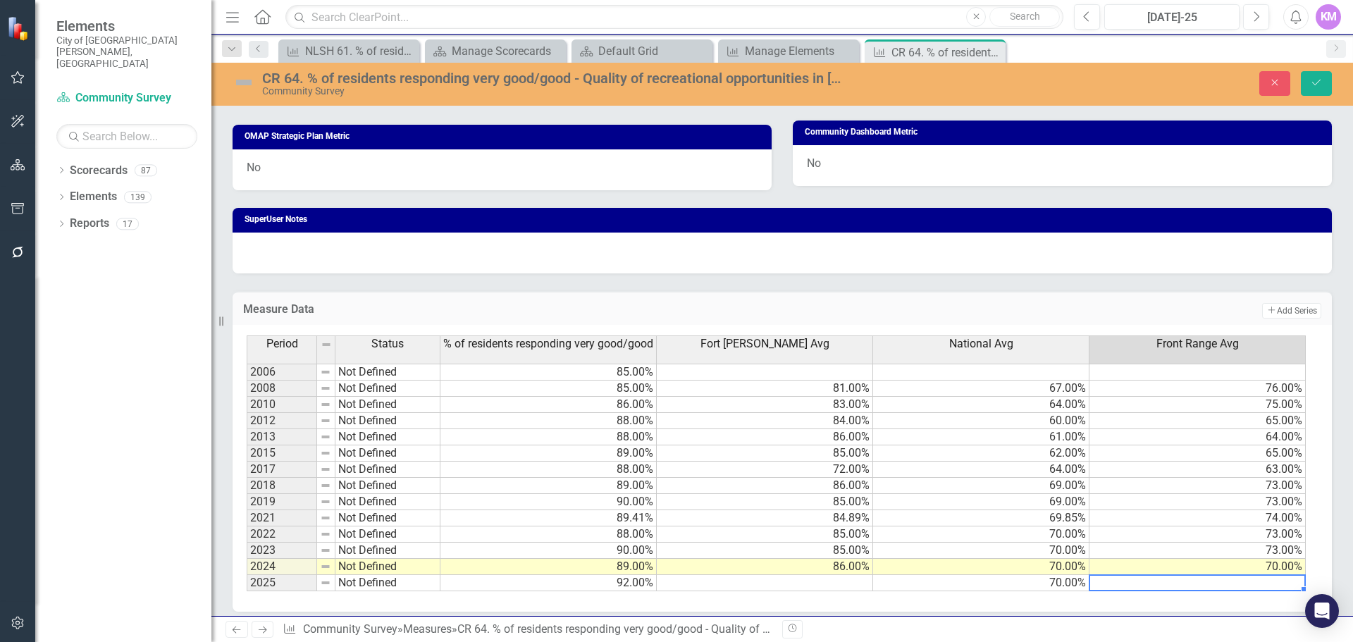  What do you see at coordinates (642, 51) in the screenshot?
I see `a: Default Grid` at bounding box center [642, 51].